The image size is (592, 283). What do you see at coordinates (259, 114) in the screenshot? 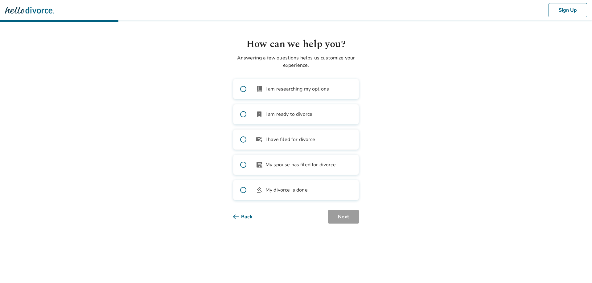
I see `span: bookmark_check` at bounding box center [259, 114].